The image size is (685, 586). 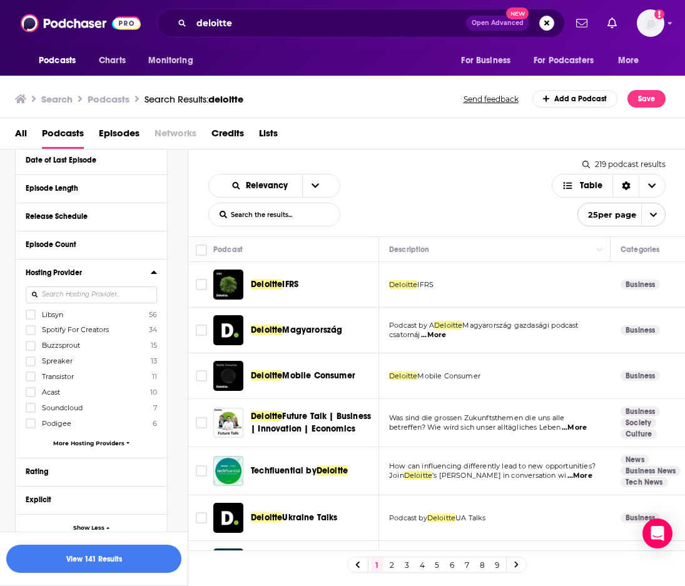 I want to click on div: Episode Length, so click(x=87, y=188).